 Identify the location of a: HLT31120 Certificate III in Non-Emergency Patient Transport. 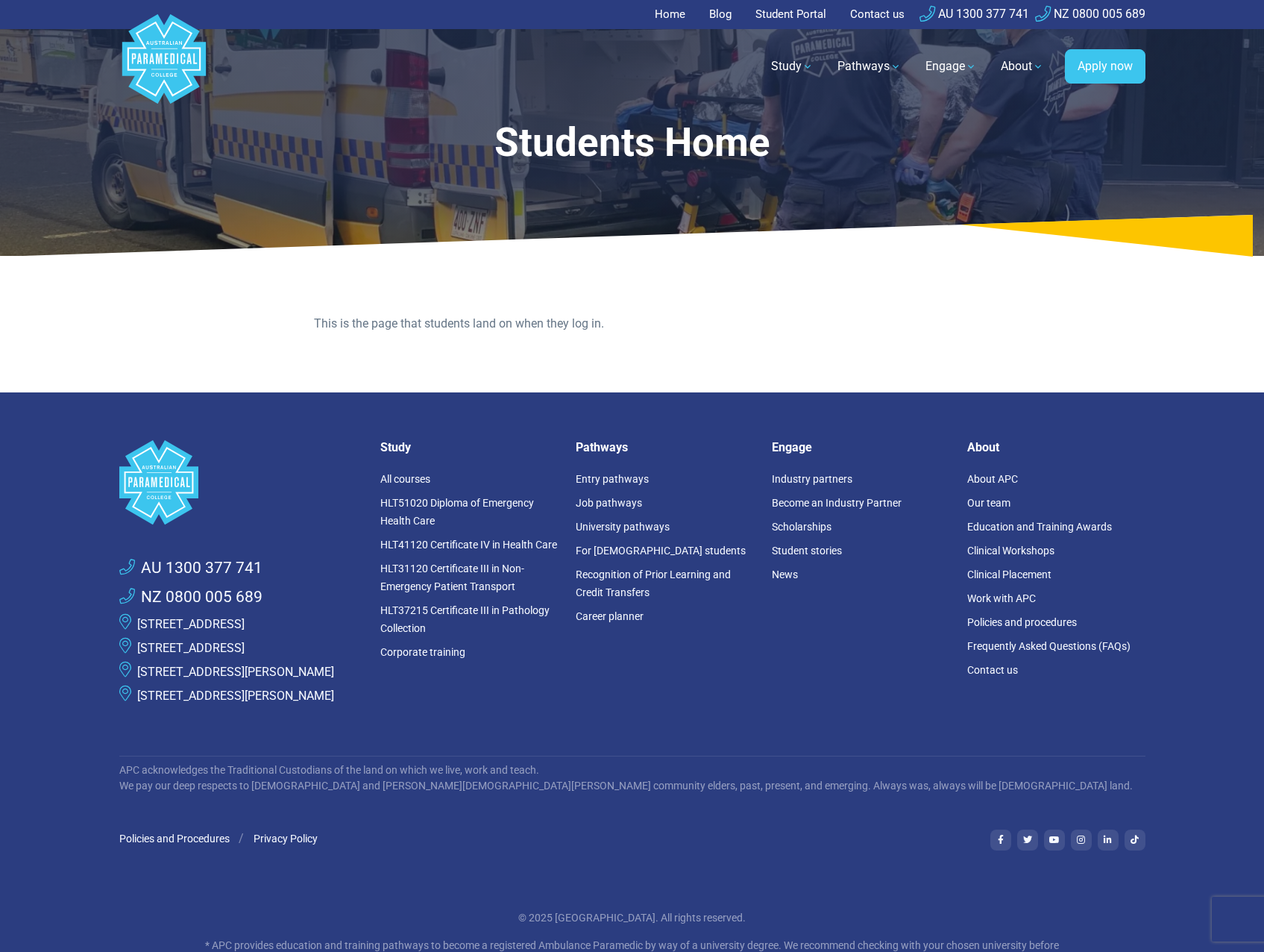
(452, 577).